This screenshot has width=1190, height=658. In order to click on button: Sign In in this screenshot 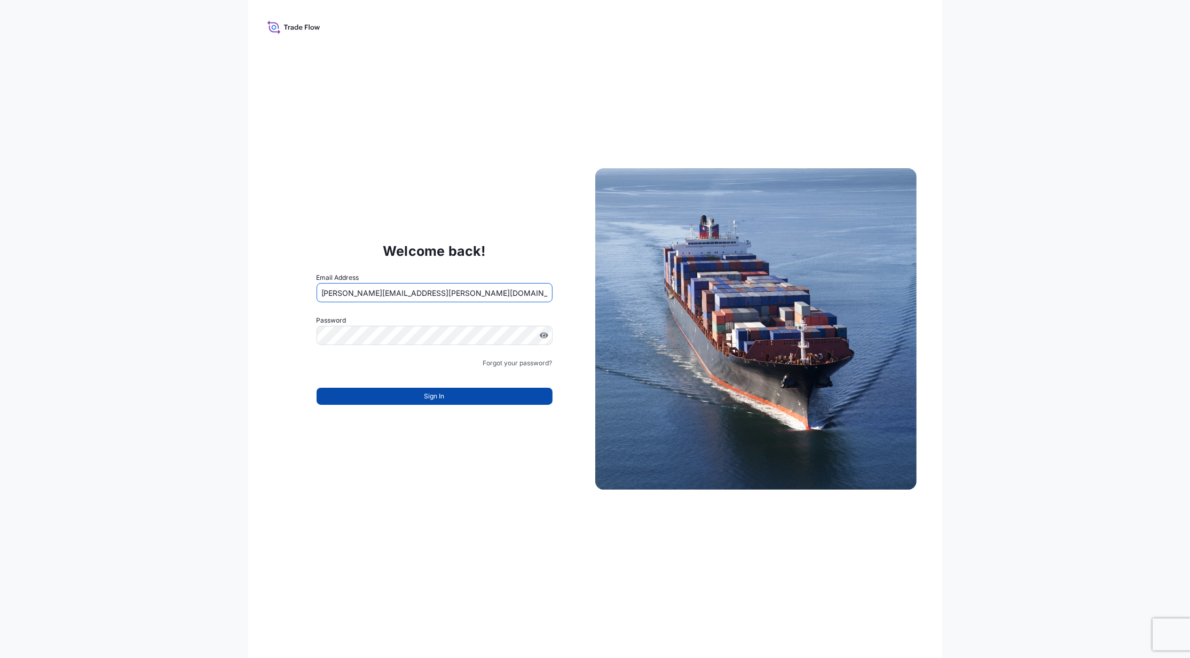, I will do `click(434, 396)`.